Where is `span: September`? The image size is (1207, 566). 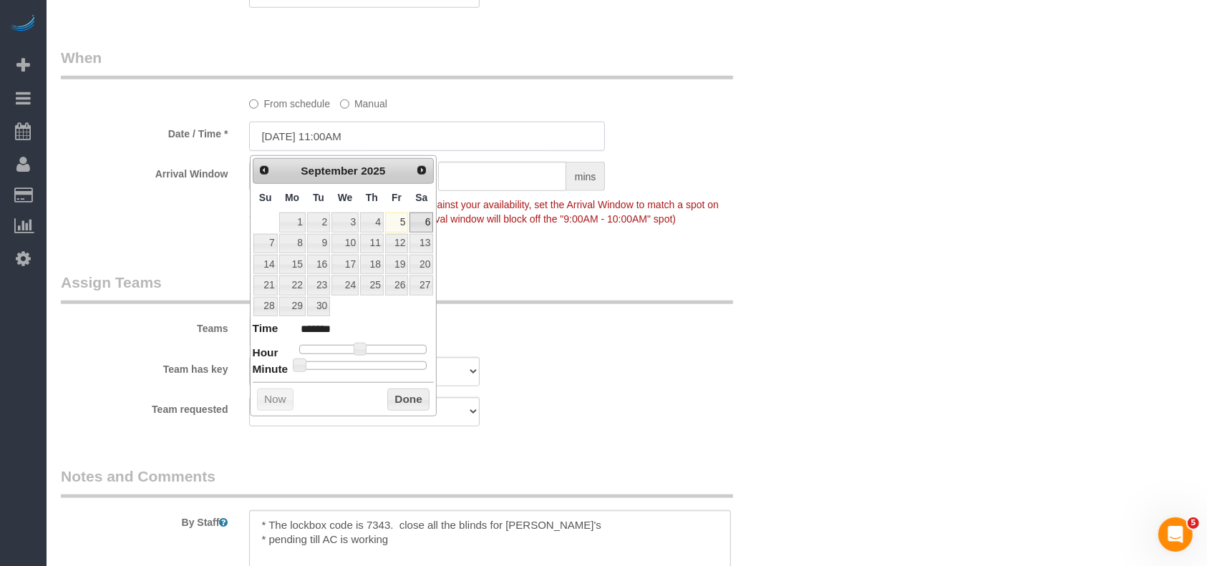 span: September is located at coordinates (329, 170).